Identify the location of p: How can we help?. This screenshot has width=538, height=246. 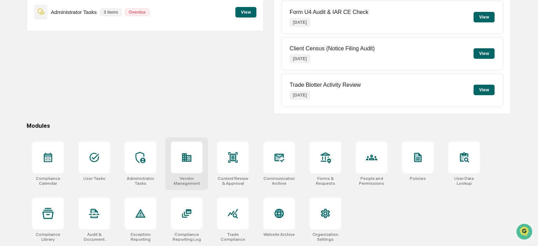
(67, 20).